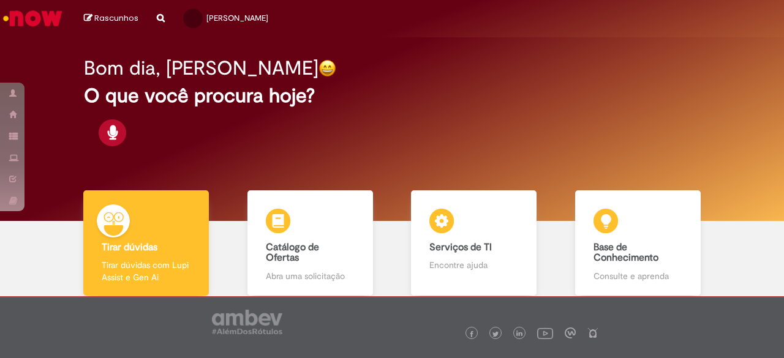  What do you see at coordinates (146, 243) in the screenshot?
I see `a: Tirar dúvidas Tirar dúvidas com Lupi Assist e Gen Ai` at bounding box center [146, 243].